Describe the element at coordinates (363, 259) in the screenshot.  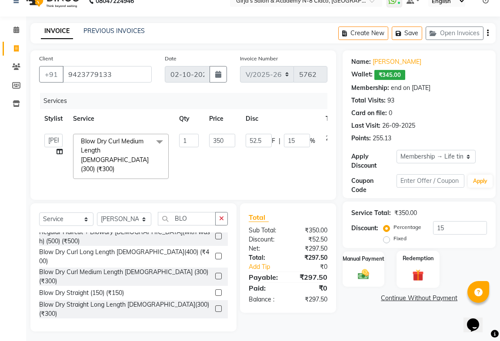
I see `label: Manual Payment` at that location.